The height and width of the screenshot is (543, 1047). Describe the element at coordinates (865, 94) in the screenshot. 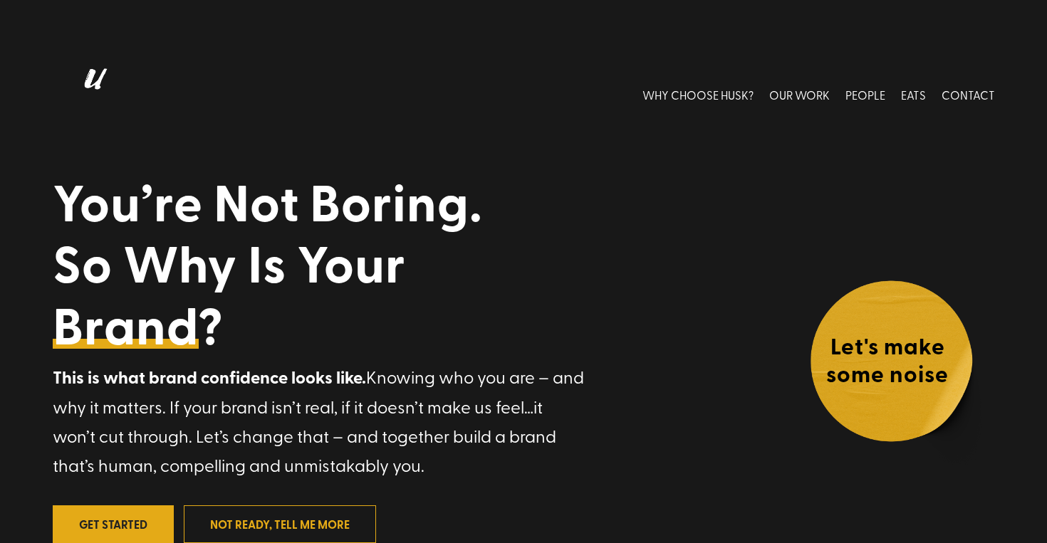

I see `a: PEOPLE` at that location.